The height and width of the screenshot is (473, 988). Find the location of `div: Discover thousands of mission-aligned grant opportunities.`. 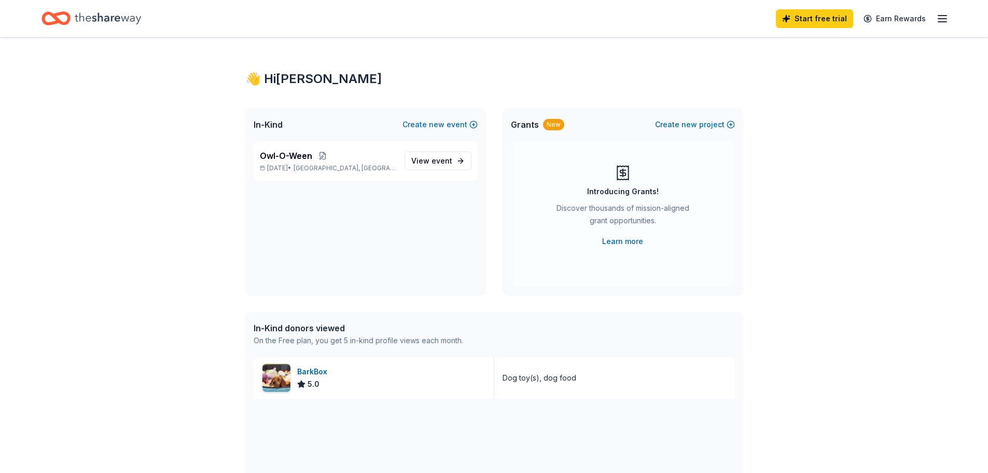

div: Discover thousands of mission-aligned grant opportunities. is located at coordinates (623, 216).